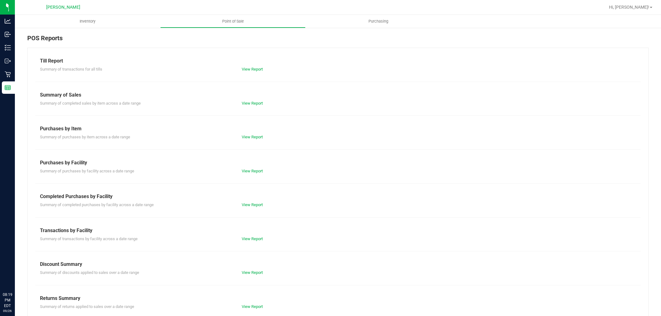 This screenshot has width=661, height=316. I want to click on div: Transactions by Facility, so click(338, 231).